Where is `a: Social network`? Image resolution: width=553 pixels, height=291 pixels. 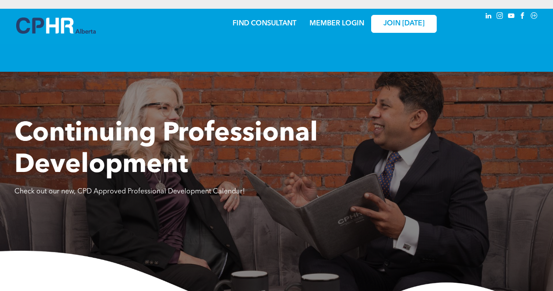 a: Social network is located at coordinates (535, 17).